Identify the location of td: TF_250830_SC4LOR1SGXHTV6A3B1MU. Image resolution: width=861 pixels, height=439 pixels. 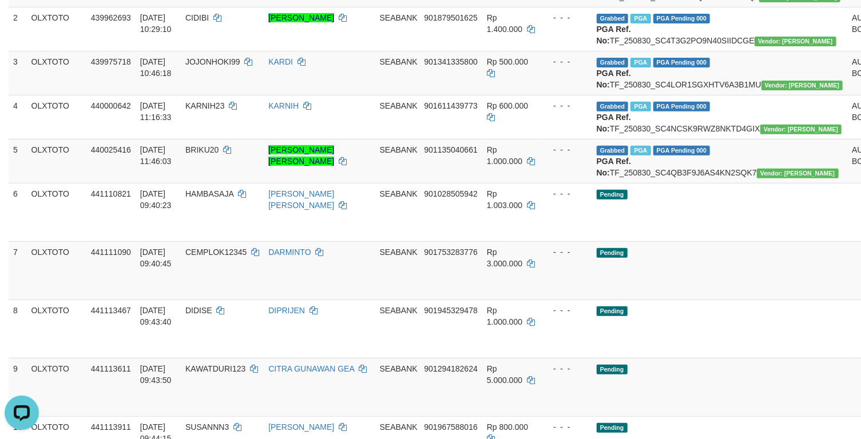
(720, 73).